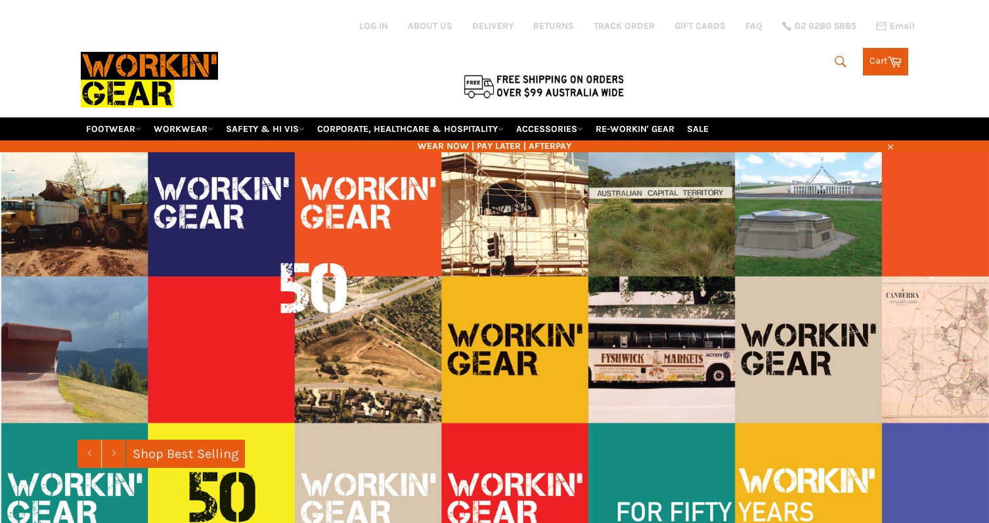 This screenshot has width=989, height=523. What do you see at coordinates (819, 26) in the screenshot?
I see `a: 02 6280 5885` at bounding box center [819, 26].